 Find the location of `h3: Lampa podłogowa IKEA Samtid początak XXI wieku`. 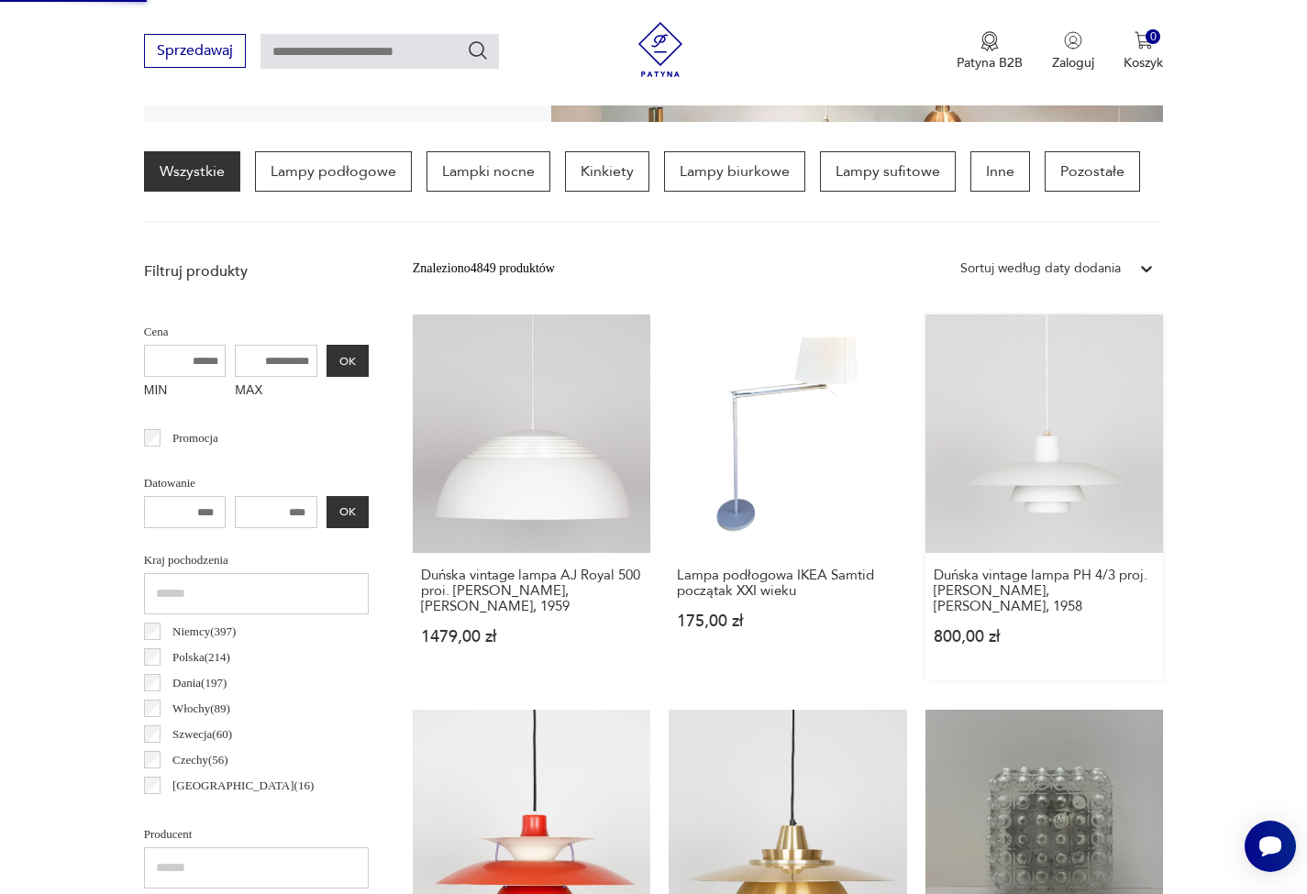

h3: Lampa podłogowa IKEA Samtid początak XXI wieku is located at coordinates (788, 583).